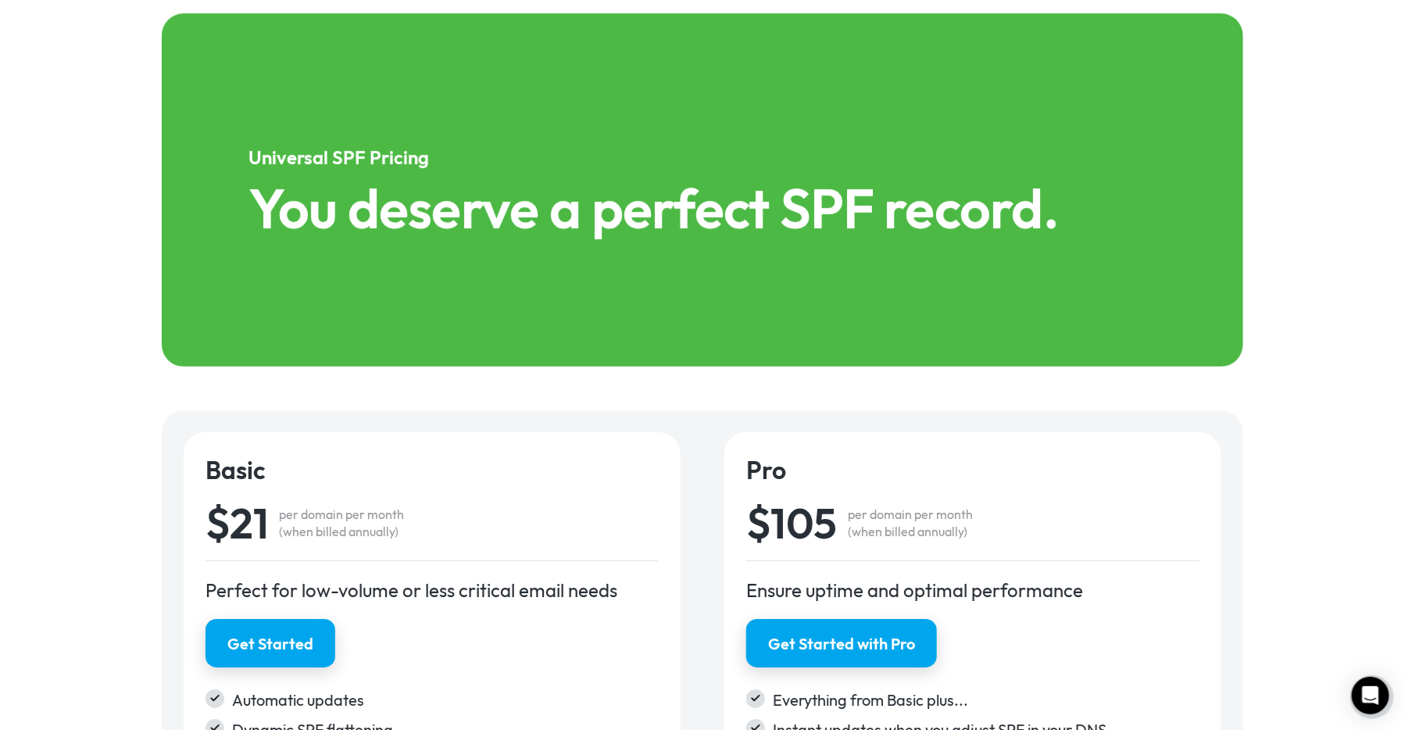 This screenshot has width=1405, height=730. Describe the element at coordinates (270, 644) in the screenshot. I see `div: Get Started` at that location.